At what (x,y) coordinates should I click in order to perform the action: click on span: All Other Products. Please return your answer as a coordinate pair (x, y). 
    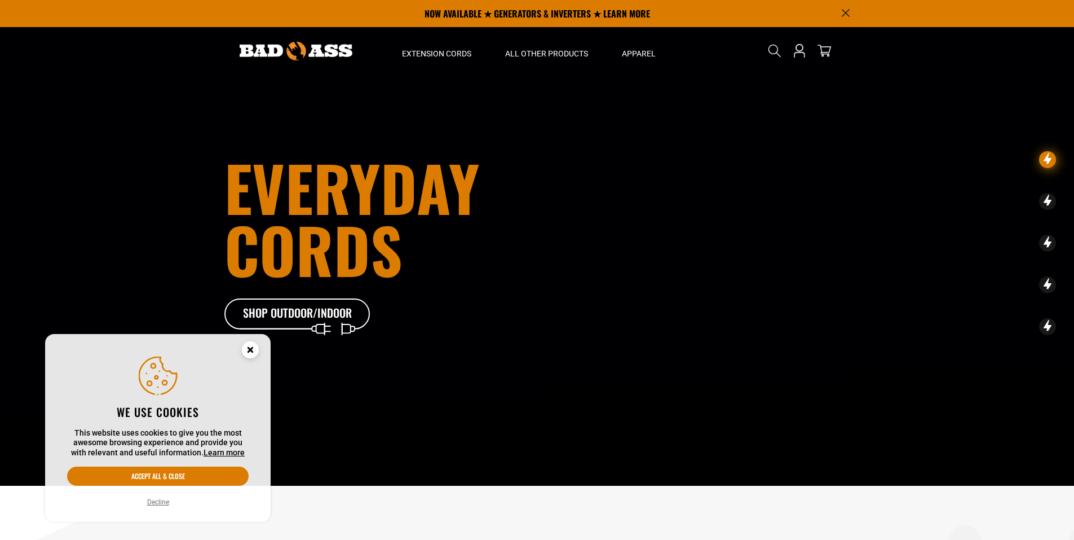
    Looking at the image, I should click on (546, 54).